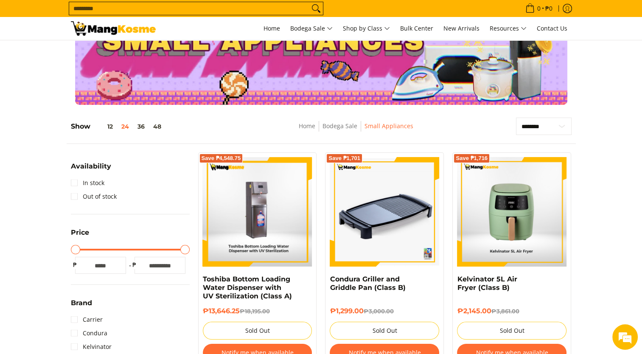 Image resolution: width=642 pixels, height=354 pixels. Describe the element at coordinates (254, 311) in the screenshot. I see `del: ₱18,195.00` at that location.